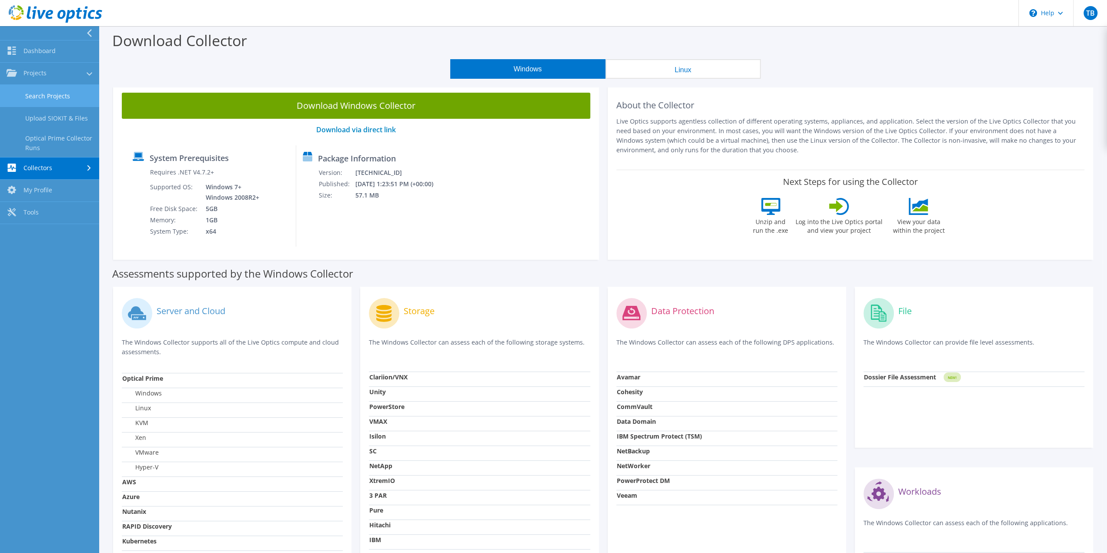 The height and width of the screenshot is (553, 1107). Describe the element at coordinates (174, 220) in the screenshot. I see `td: Memory:` at that location.